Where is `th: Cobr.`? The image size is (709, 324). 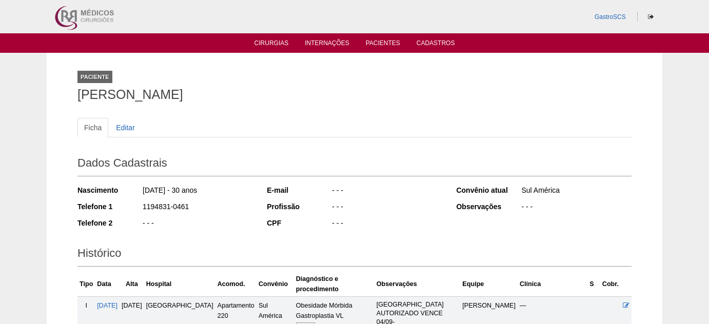
th: Cobr. is located at coordinates (610, 284).